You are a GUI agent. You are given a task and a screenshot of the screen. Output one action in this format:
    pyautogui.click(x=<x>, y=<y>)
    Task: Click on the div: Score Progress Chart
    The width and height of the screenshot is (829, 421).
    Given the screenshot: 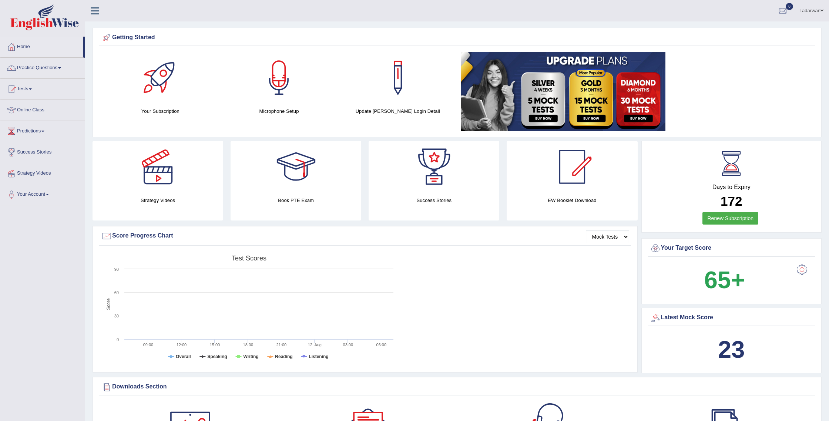 What is the action you would take?
    pyautogui.click(x=365, y=236)
    